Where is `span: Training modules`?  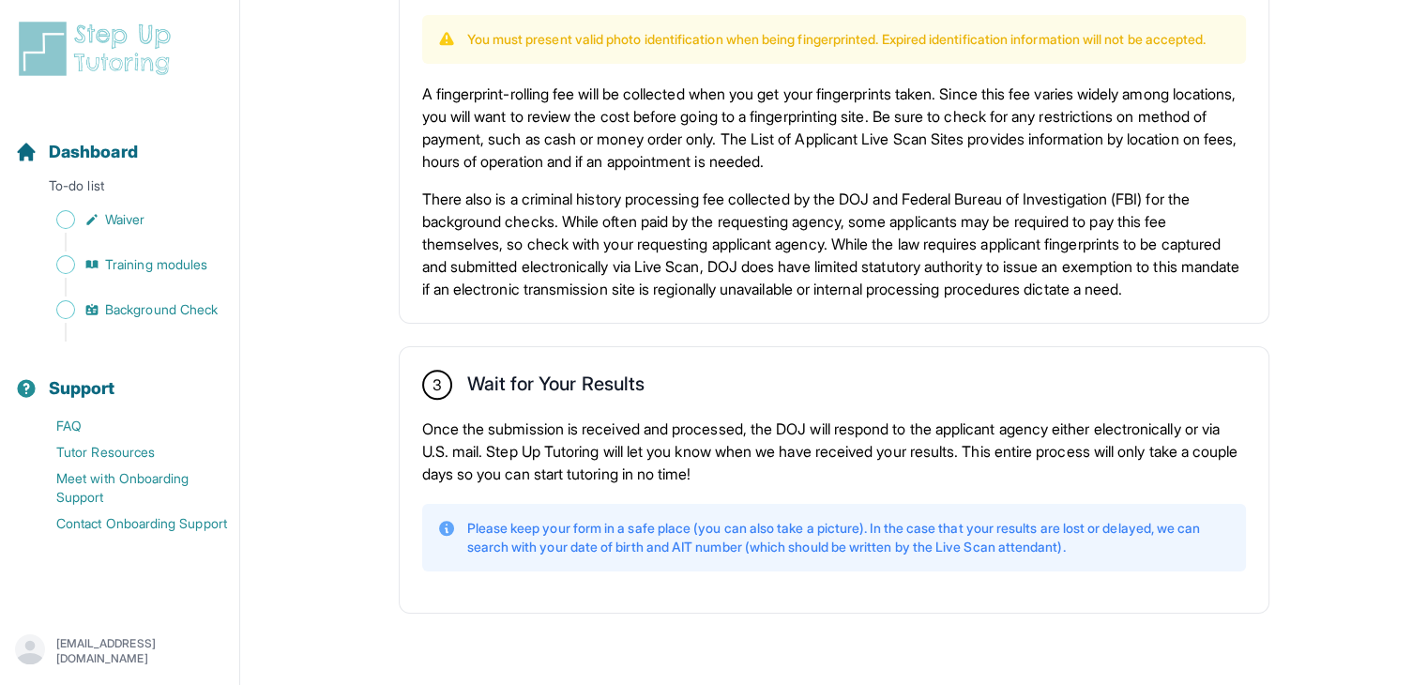
span: Training modules is located at coordinates (156, 265).